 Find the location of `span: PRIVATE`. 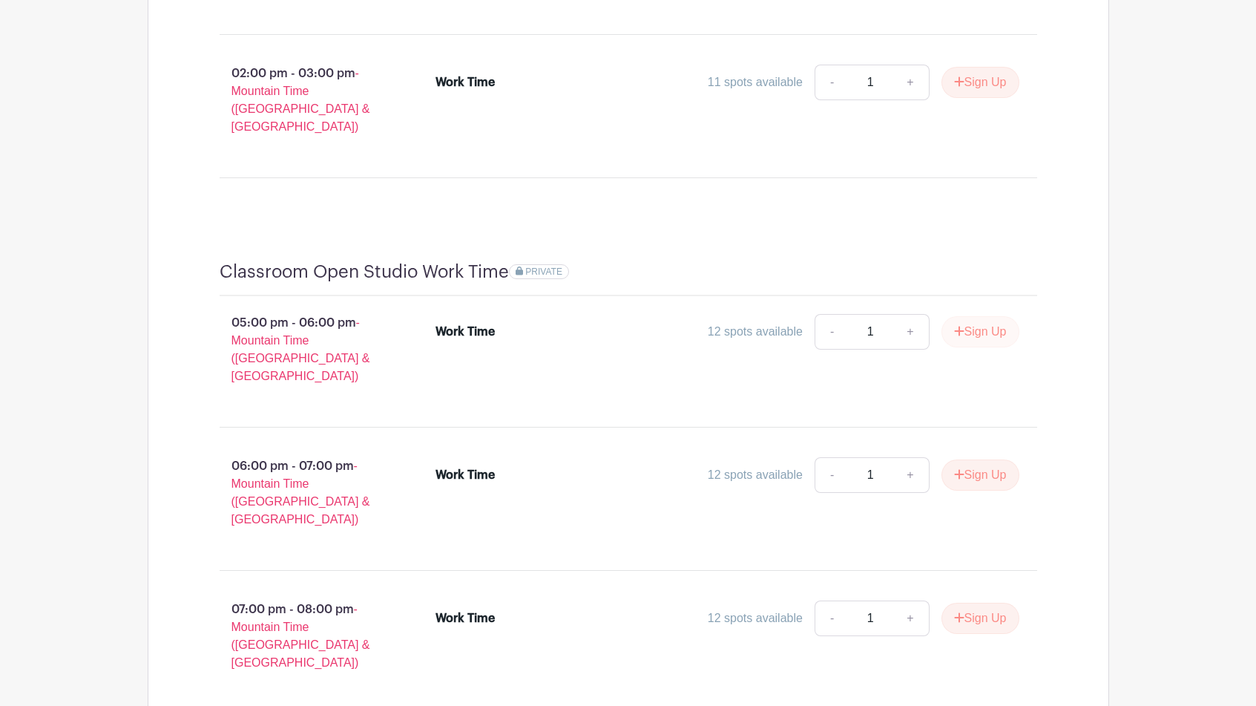

span: PRIVATE is located at coordinates (544, 272).